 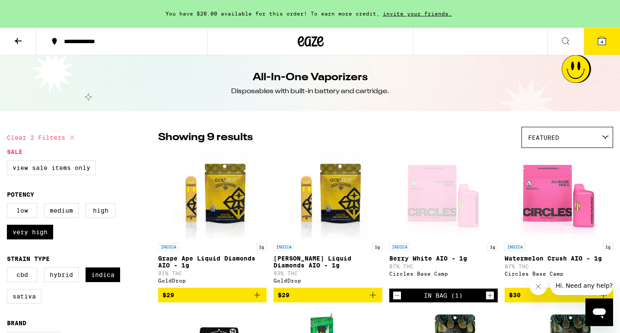 What do you see at coordinates (443, 221) in the screenshot?
I see `a: Open page for Berry White AIO - 1g from Circles Base Camp` at bounding box center [443, 221].